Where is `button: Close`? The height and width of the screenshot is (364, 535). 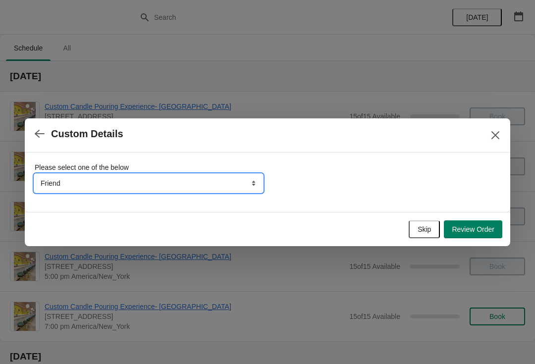
button: Close is located at coordinates (495, 135).